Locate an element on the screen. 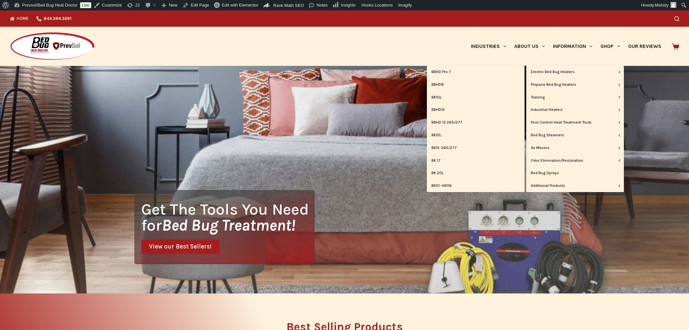  a: BBHD Pro 7 is located at coordinates (476, 72).